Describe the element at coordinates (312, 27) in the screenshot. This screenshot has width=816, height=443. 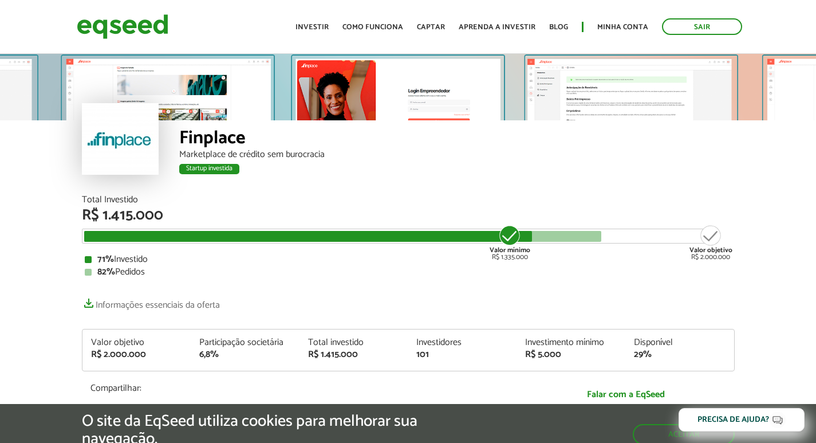
I see `a: Investir` at that location.